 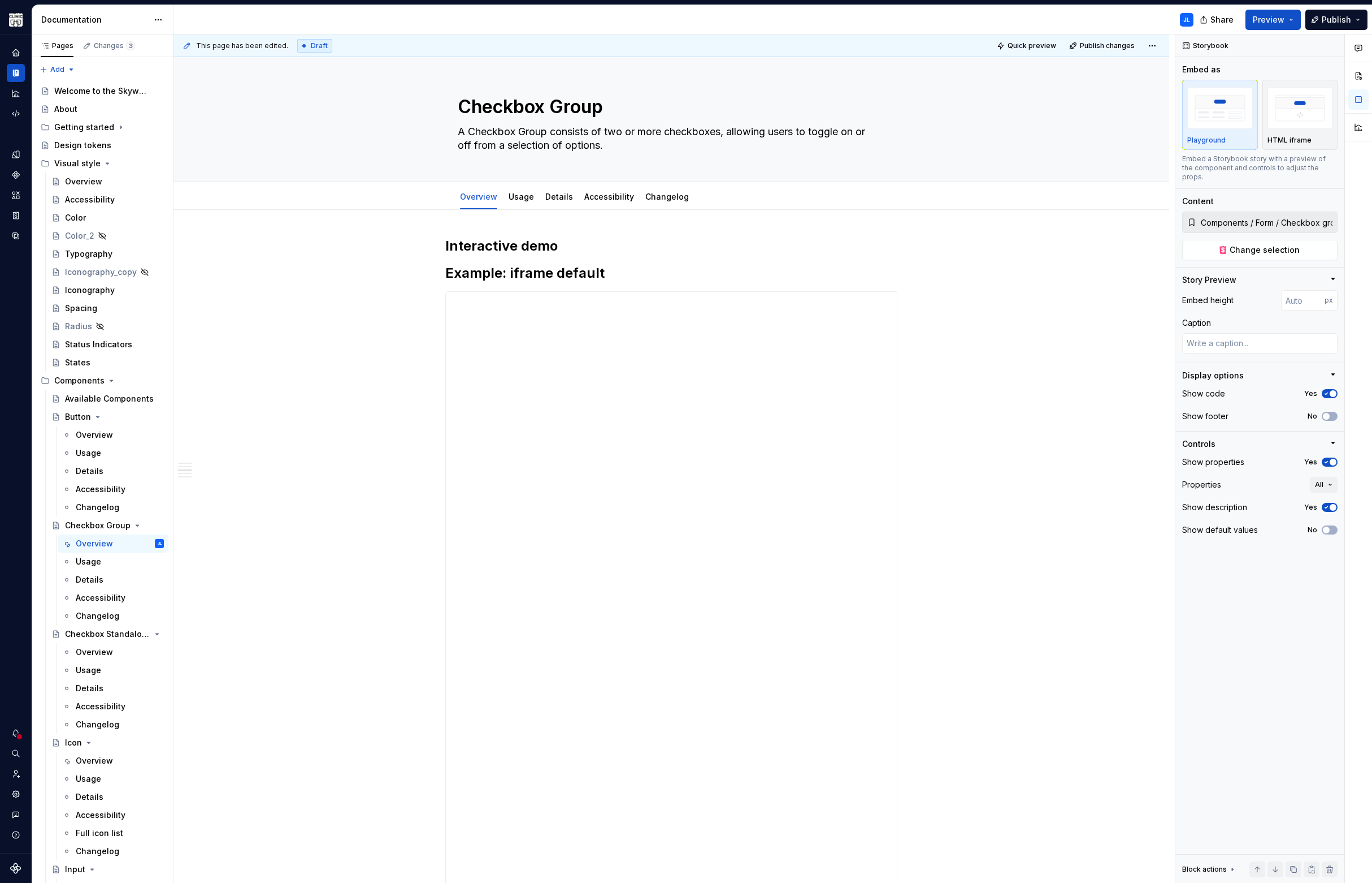 What do you see at coordinates (108, 743) in the screenshot?
I see `a: Icon` at bounding box center [108, 743].